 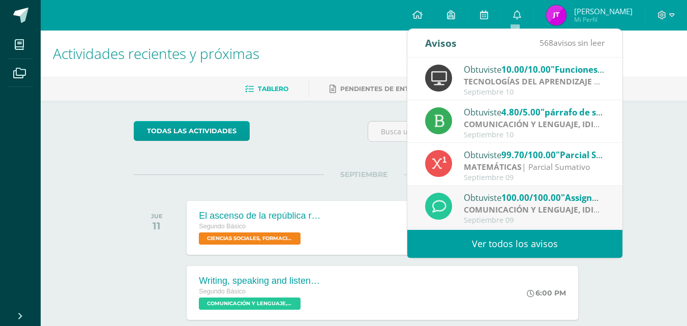 I want to click on span: COMUNICACIÓN Y LENGUAJE, IDIOMA EXTRANJERO 'Sección B', so click(x=250, y=303).